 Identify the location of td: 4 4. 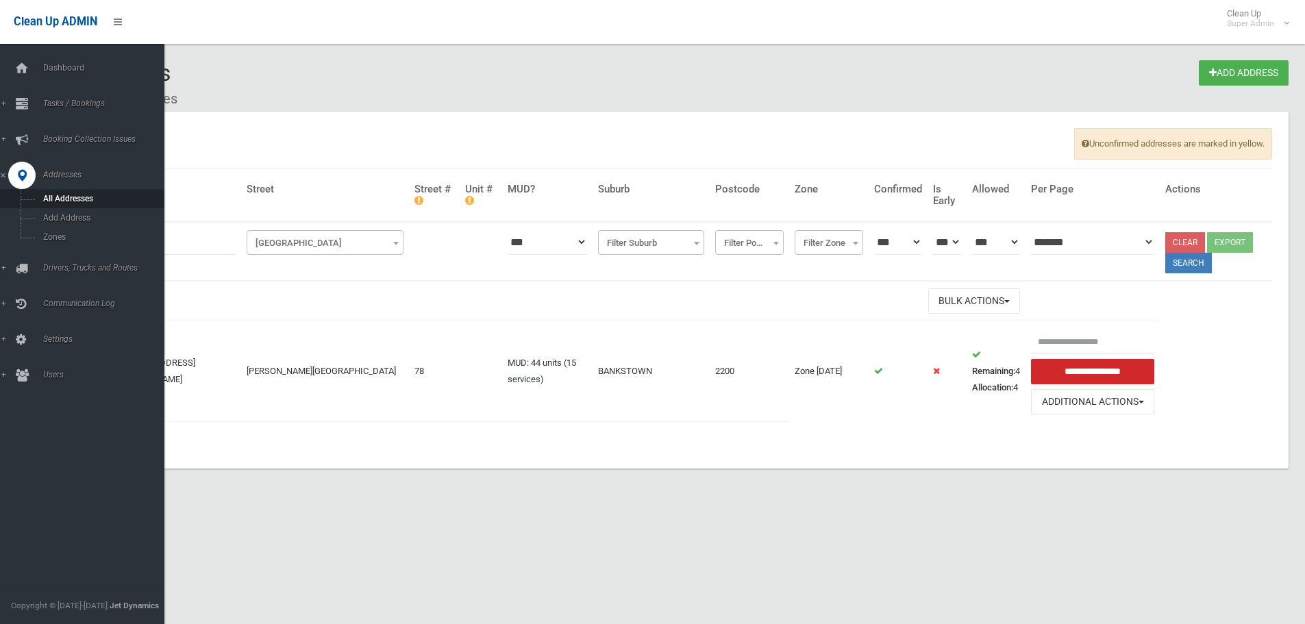
(996, 371).